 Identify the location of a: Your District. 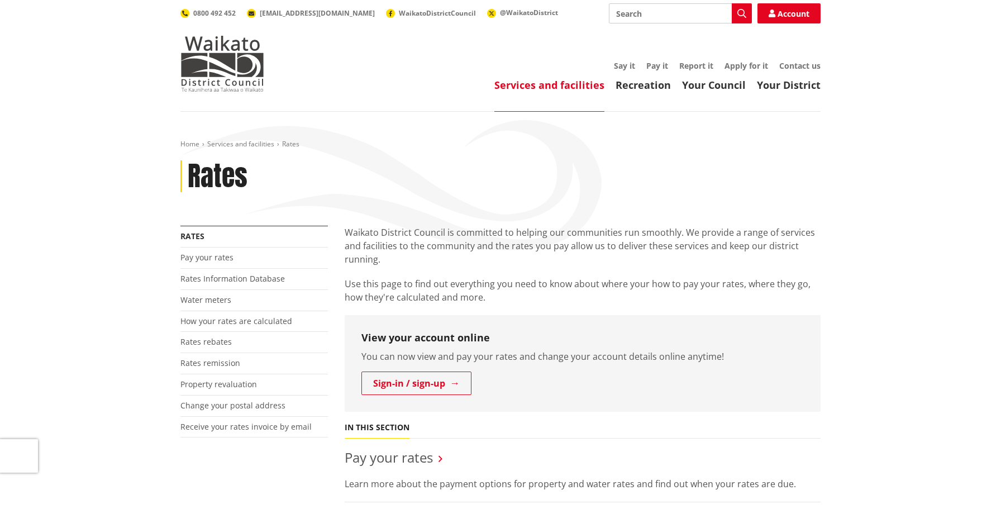
(789, 85).